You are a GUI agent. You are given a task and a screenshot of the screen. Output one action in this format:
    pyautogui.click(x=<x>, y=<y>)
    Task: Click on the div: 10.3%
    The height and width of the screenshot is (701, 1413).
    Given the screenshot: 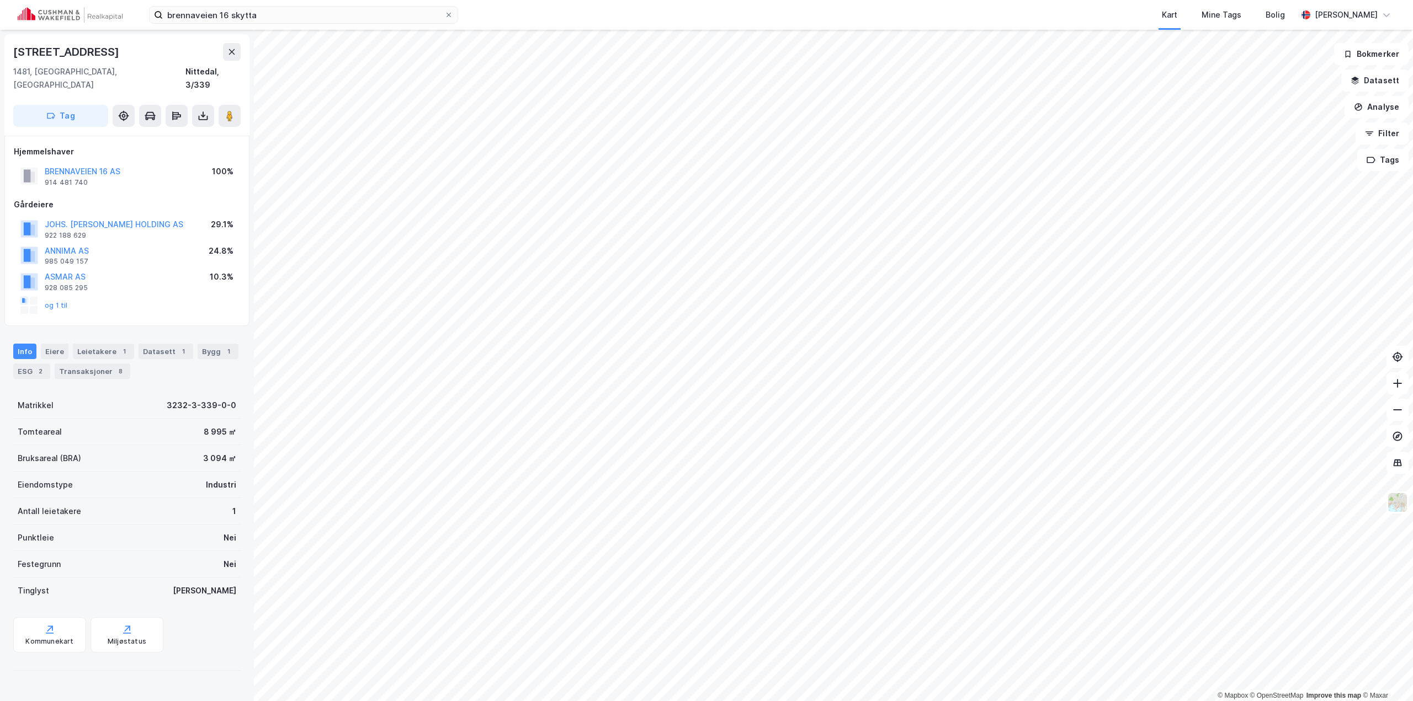 What is the action you would take?
    pyautogui.click(x=221, y=277)
    